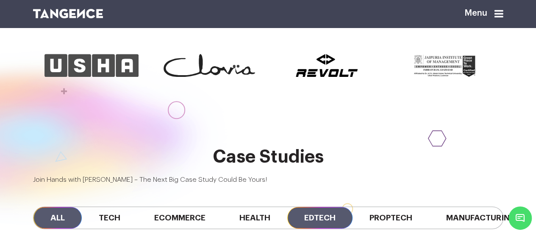  What do you see at coordinates (58, 217) in the screenshot?
I see `span: All` at bounding box center [58, 217].